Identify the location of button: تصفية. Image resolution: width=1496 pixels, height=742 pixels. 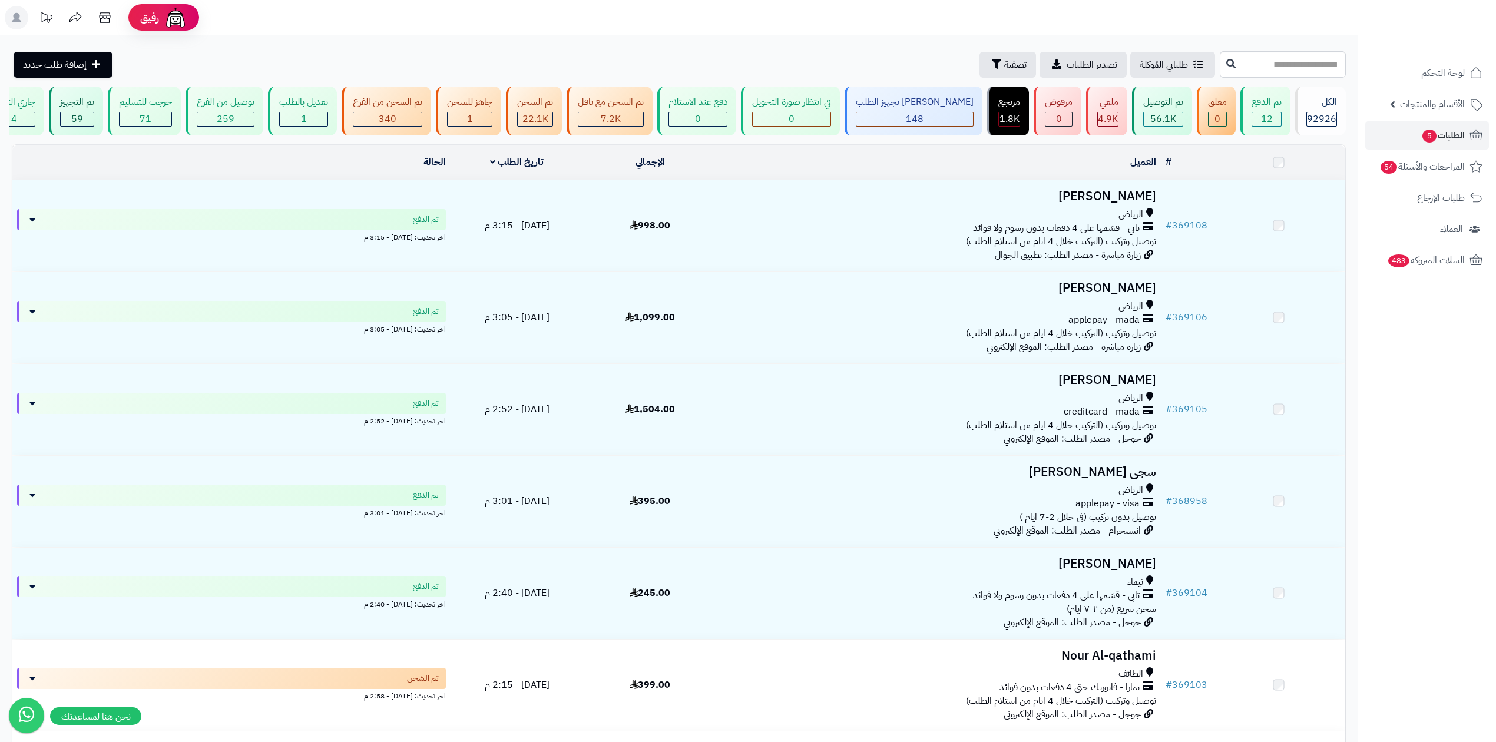
(1007, 65).